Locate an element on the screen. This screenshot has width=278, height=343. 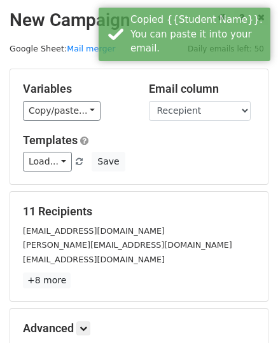
a: Copy/paste... is located at coordinates (62, 111).